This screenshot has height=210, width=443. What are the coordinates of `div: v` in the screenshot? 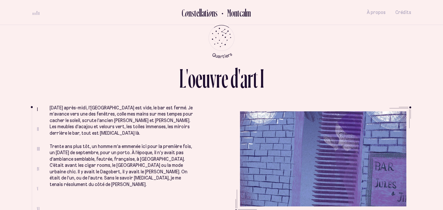 It's located at (213, 78).